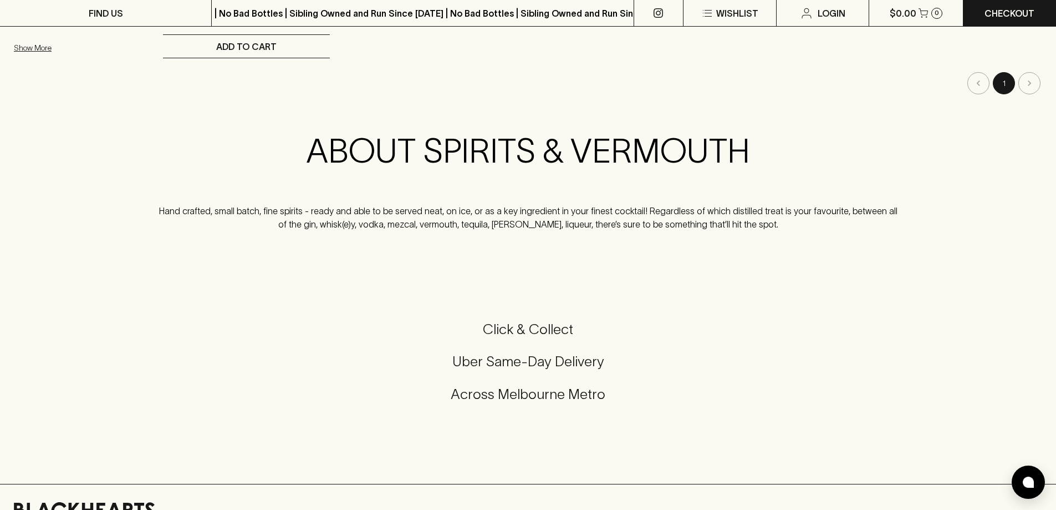 This screenshot has height=510, width=1056. Describe the element at coordinates (246, 47) in the screenshot. I see `p: ADD TO CART` at that location.